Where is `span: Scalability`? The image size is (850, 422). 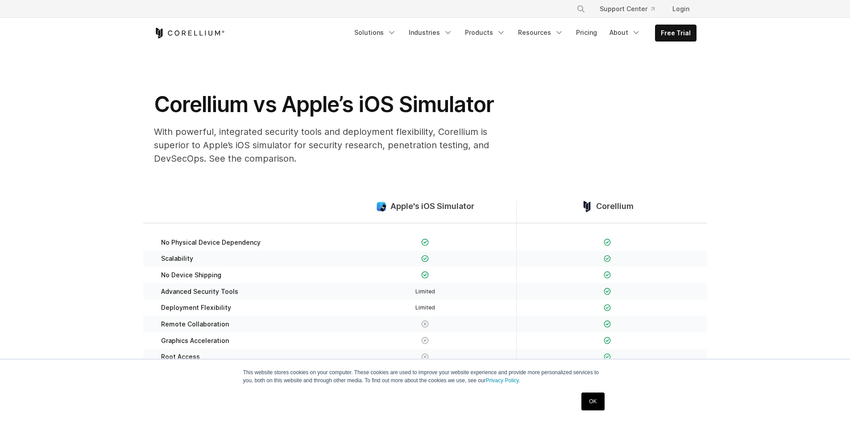 span: Scalability is located at coordinates (177, 258).